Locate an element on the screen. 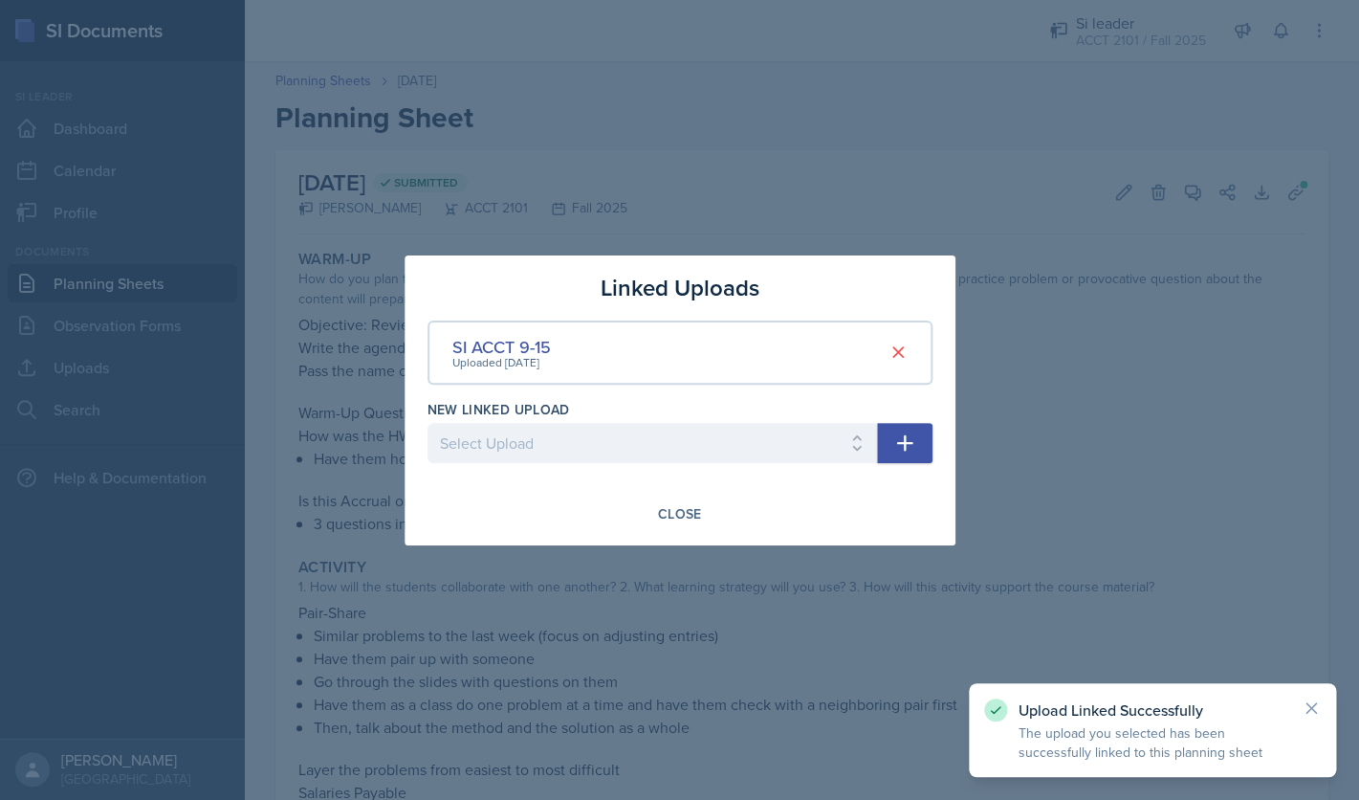  div: SI ACCT 9-15 is located at coordinates (501, 346).